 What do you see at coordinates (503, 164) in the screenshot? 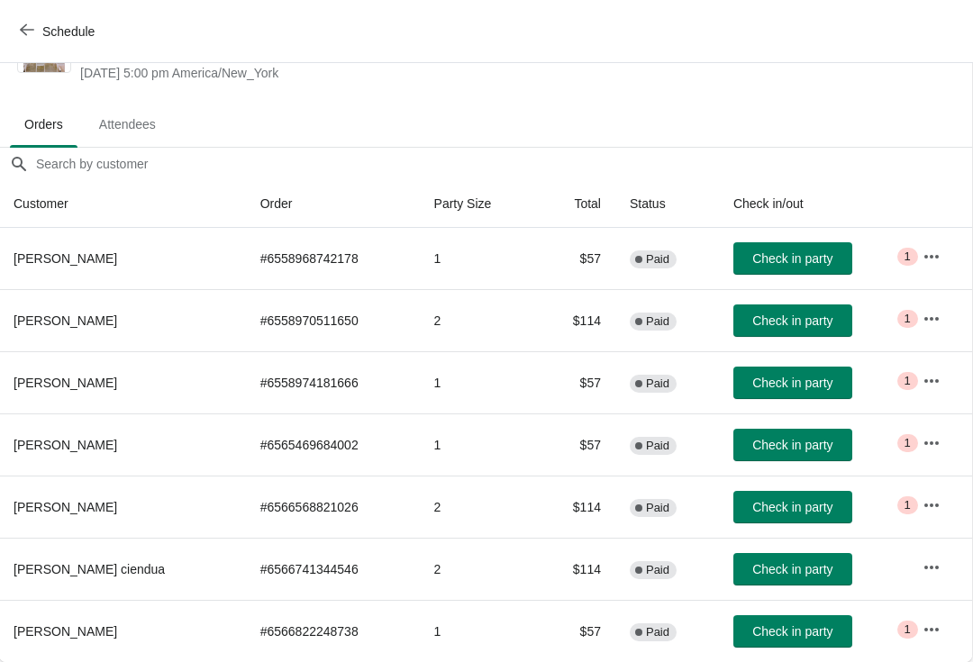
I see `input: Search by customer` at bounding box center [503, 164].